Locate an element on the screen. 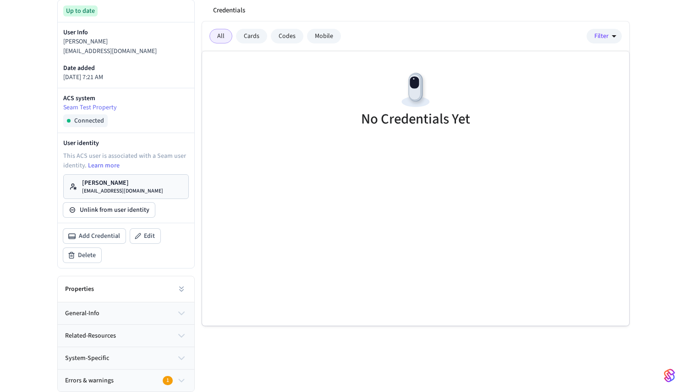  button: Filter is located at coordinates (604, 36).